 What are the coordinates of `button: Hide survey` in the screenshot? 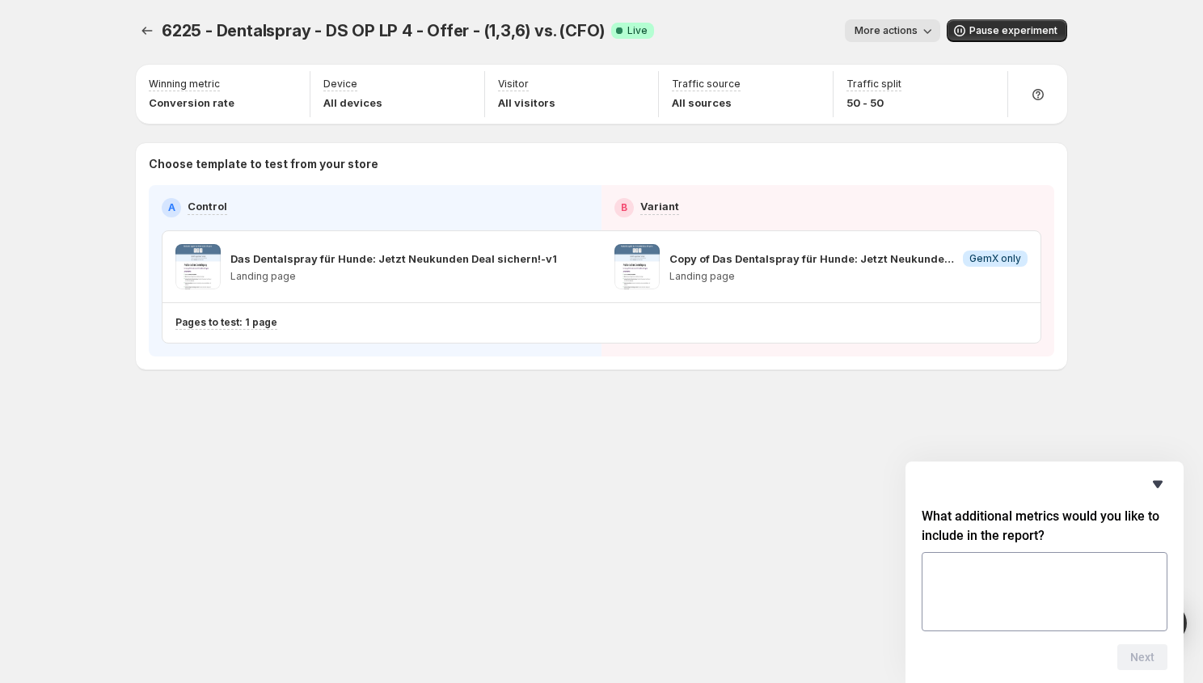 It's located at (1158, 484).